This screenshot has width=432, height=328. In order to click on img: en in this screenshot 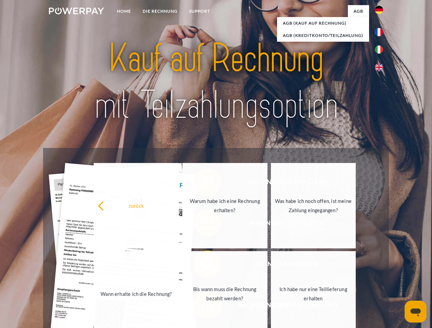, I will do `click(379, 67)`.